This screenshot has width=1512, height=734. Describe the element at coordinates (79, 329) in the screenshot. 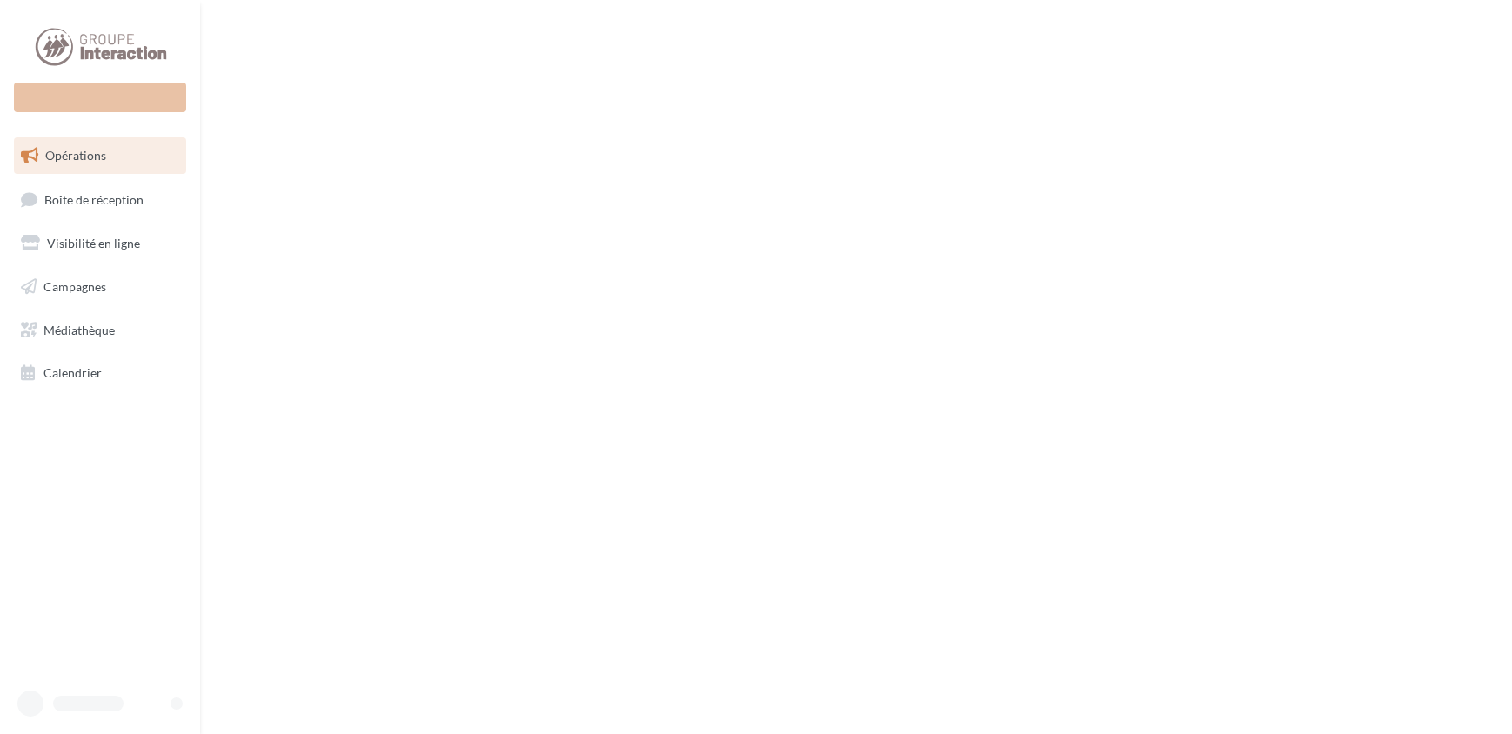

I see `span: Médiathèque` at that location.